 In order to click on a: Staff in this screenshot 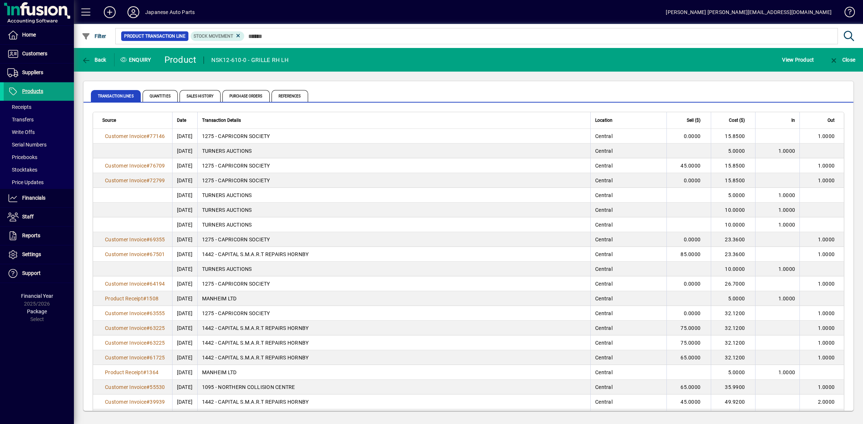, I will do `click(39, 217)`.